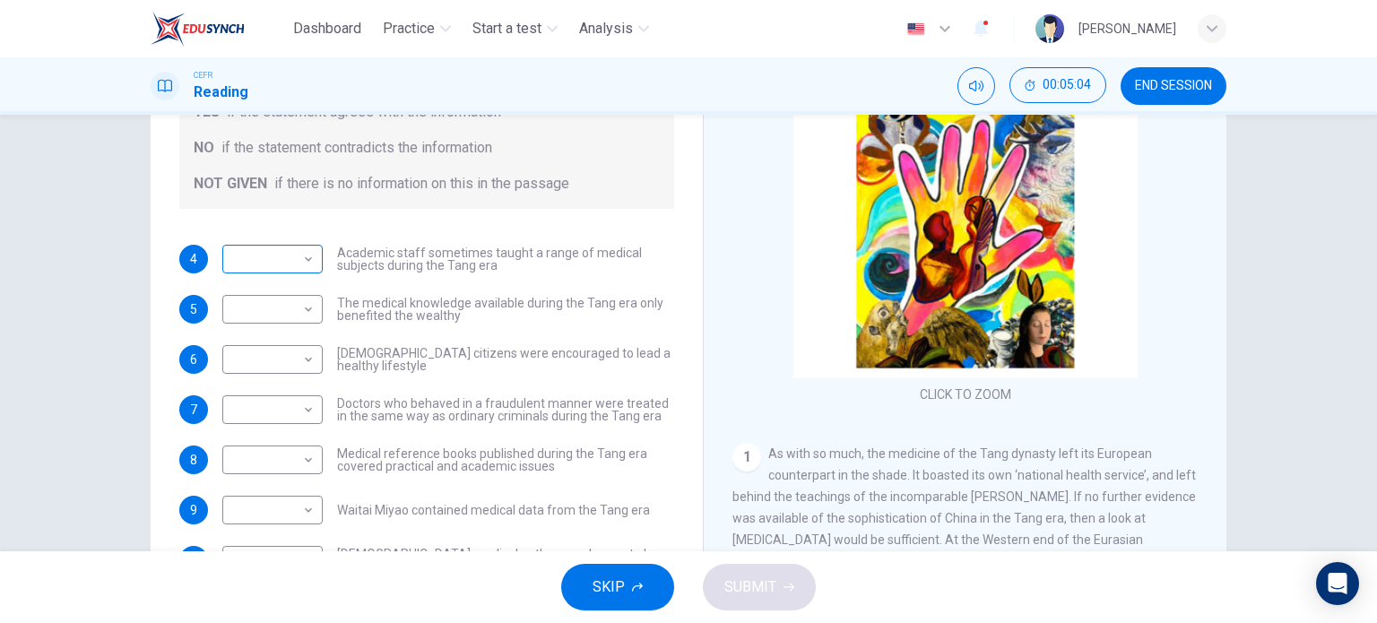 The width and height of the screenshot is (1377, 623). I want to click on span: if there is no information on this in the passage, so click(421, 184).